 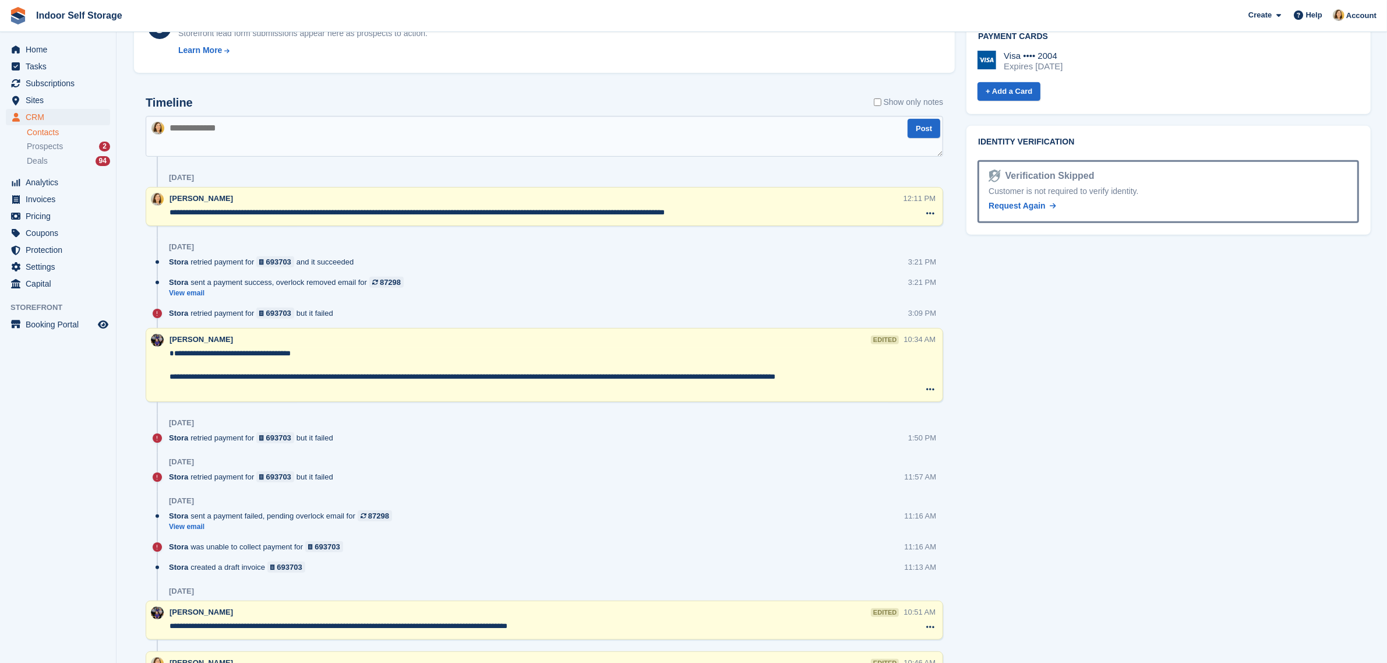 What do you see at coordinates (303, 50) in the screenshot?
I see `a: Learn More` at bounding box center [303, 50].